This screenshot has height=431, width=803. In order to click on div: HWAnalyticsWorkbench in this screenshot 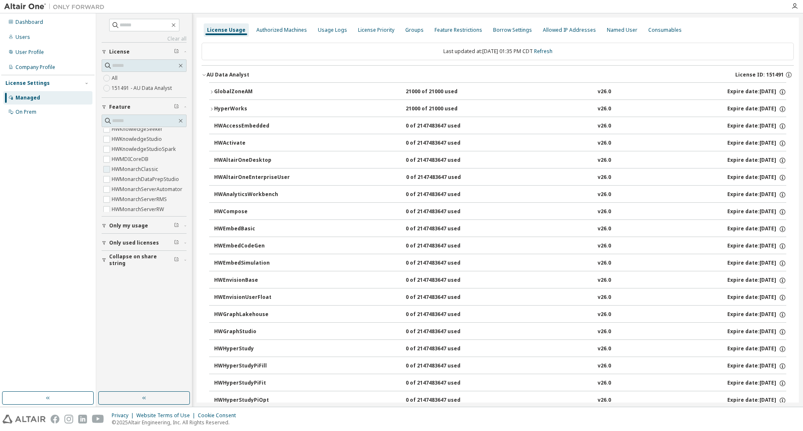, I will do `click(252, 195)`.